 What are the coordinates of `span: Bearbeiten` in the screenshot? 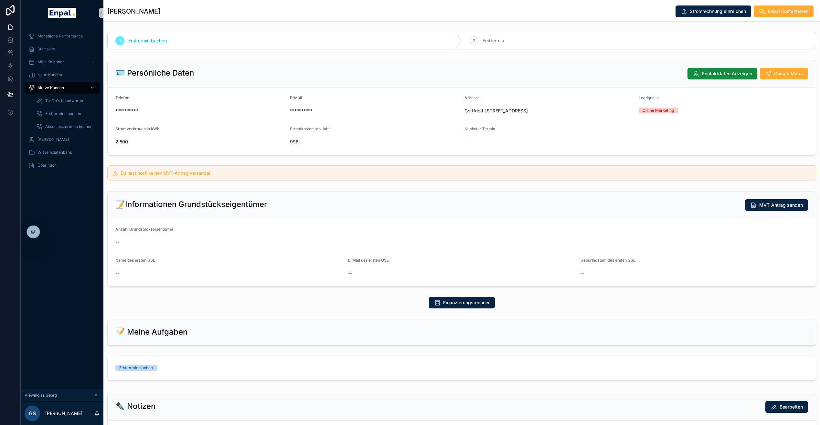 It's located at (791, 407).